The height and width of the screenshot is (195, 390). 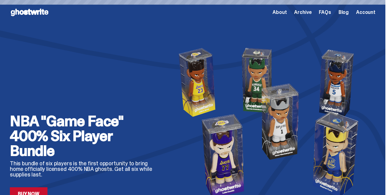 I want to click on a: Archive, so click(x=303, y=12).